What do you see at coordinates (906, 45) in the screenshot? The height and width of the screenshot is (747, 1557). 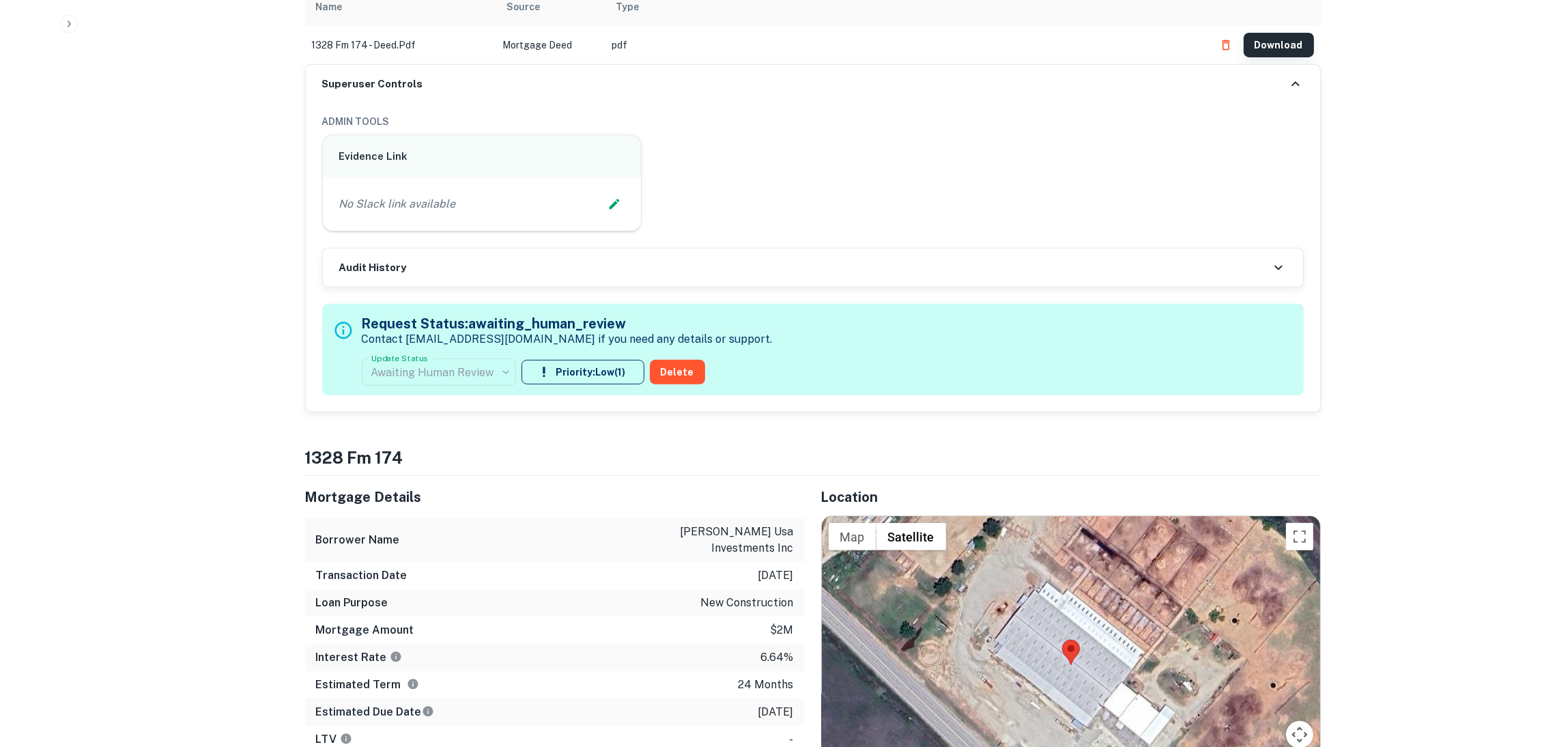 I see `td: pdf` at bounding box center [906, 45].